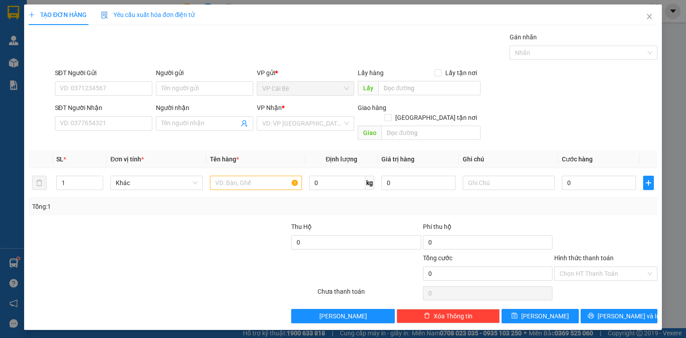 This screenshot has height=338, width=686. I want to click on button: delete, so click(39, 183).